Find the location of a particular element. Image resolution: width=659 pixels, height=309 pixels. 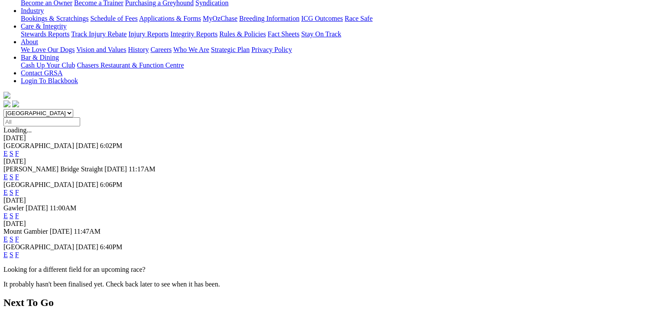

a: Schedule of Fees is located at coordinates (113, 18).